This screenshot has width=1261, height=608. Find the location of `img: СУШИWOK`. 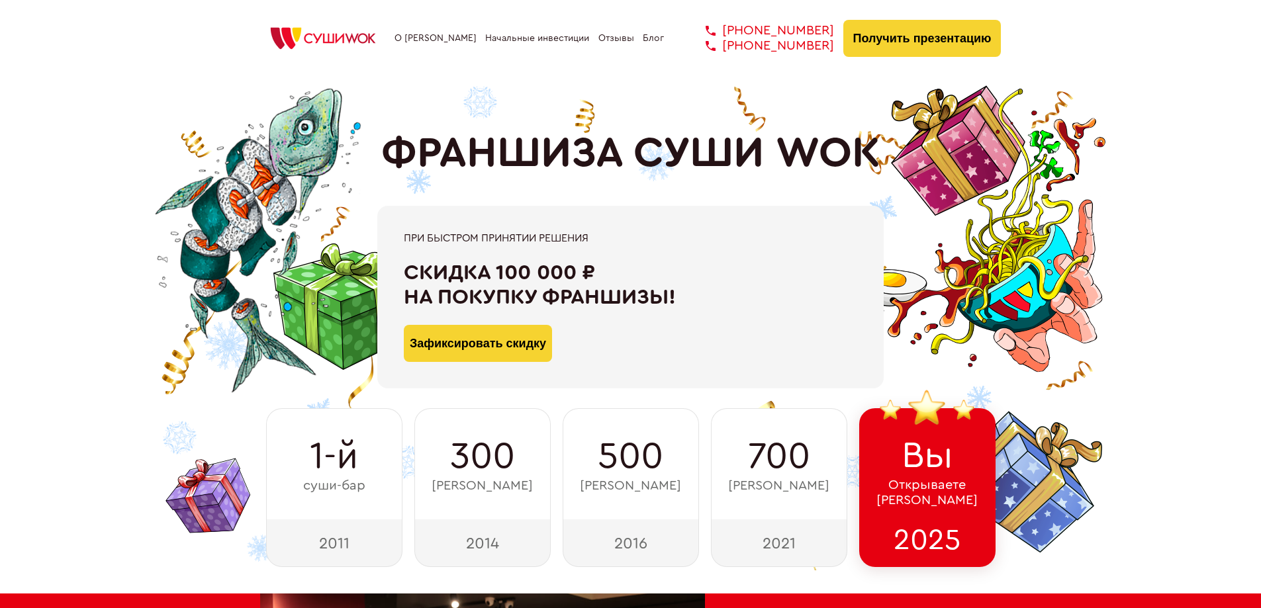

img: СУШИWOK is located at coordinates (323, 38).